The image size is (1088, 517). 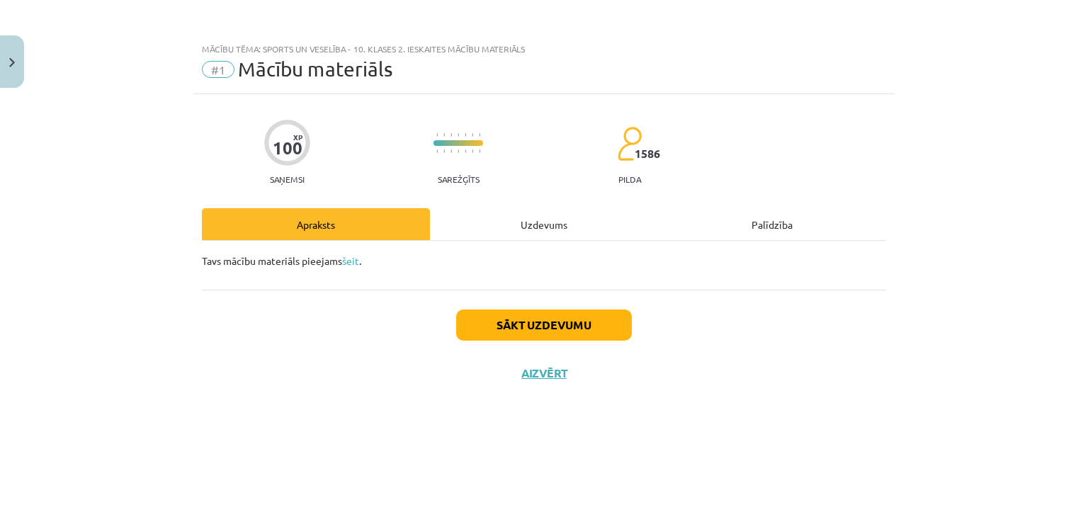 What do you see at coordinates (287, 179) in the screenshot?
I see `p: Saņemsi` at bounding box center [287, 179].